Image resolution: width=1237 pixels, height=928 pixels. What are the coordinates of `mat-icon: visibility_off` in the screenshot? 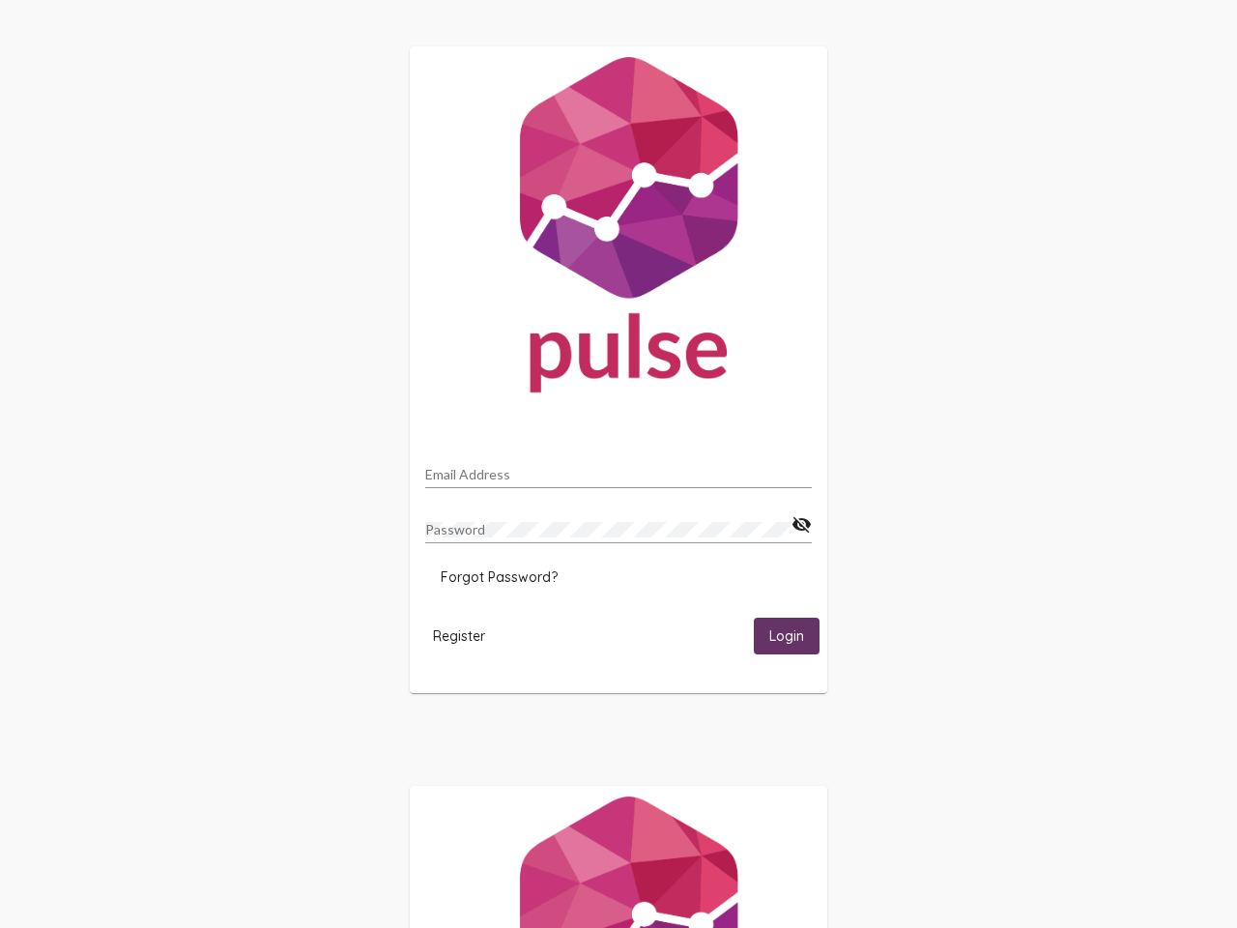 It's located at (801, 525).